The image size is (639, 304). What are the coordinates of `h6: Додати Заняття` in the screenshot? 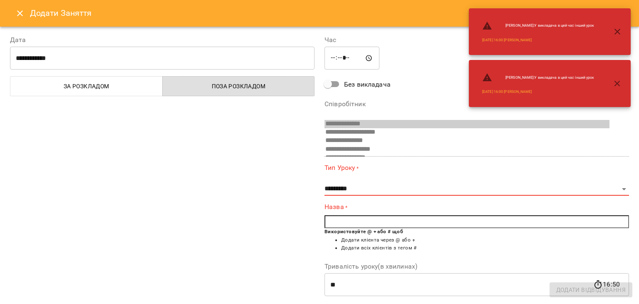 It's located at (330, 13).